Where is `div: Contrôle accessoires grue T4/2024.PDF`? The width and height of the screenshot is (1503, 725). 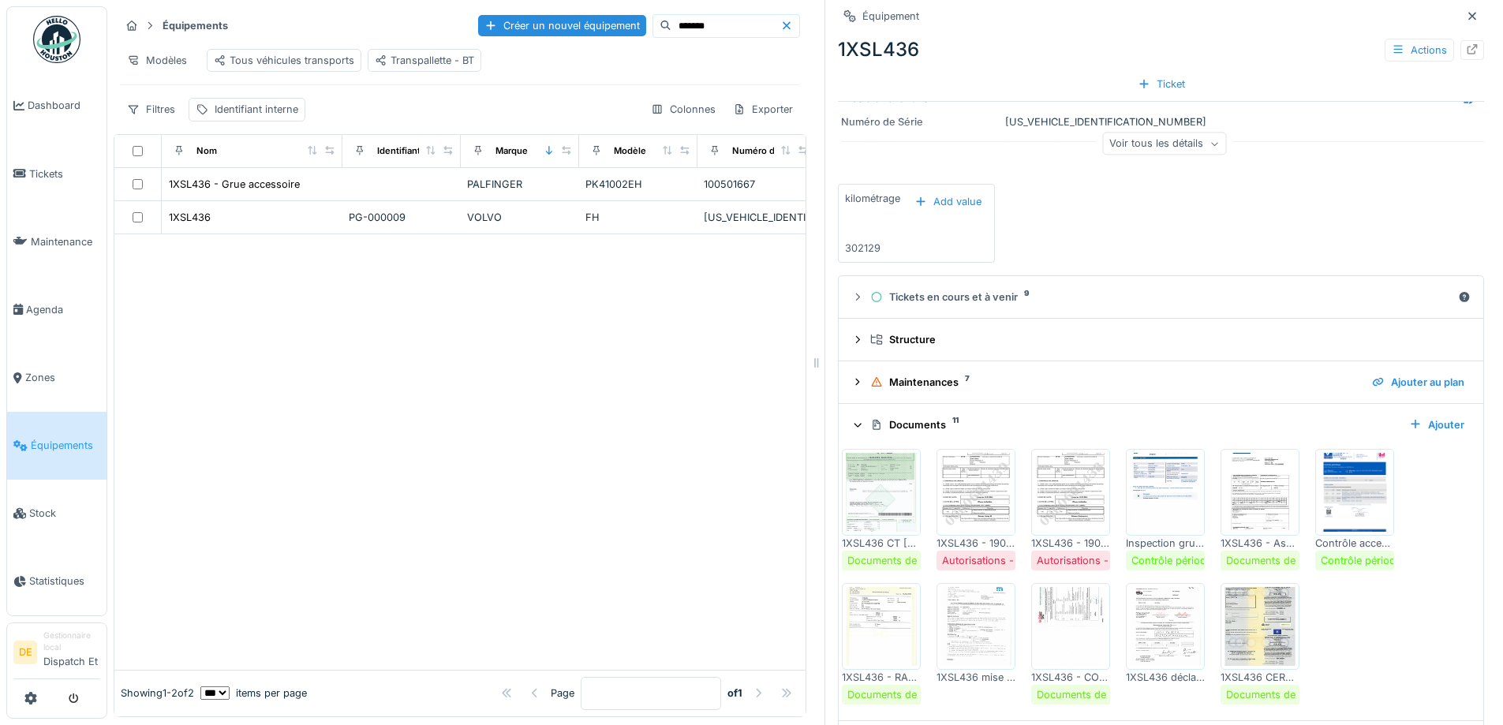
div: Contrôle accessoires grue T4/2024.PDF is located at coordinates (1354, 543).